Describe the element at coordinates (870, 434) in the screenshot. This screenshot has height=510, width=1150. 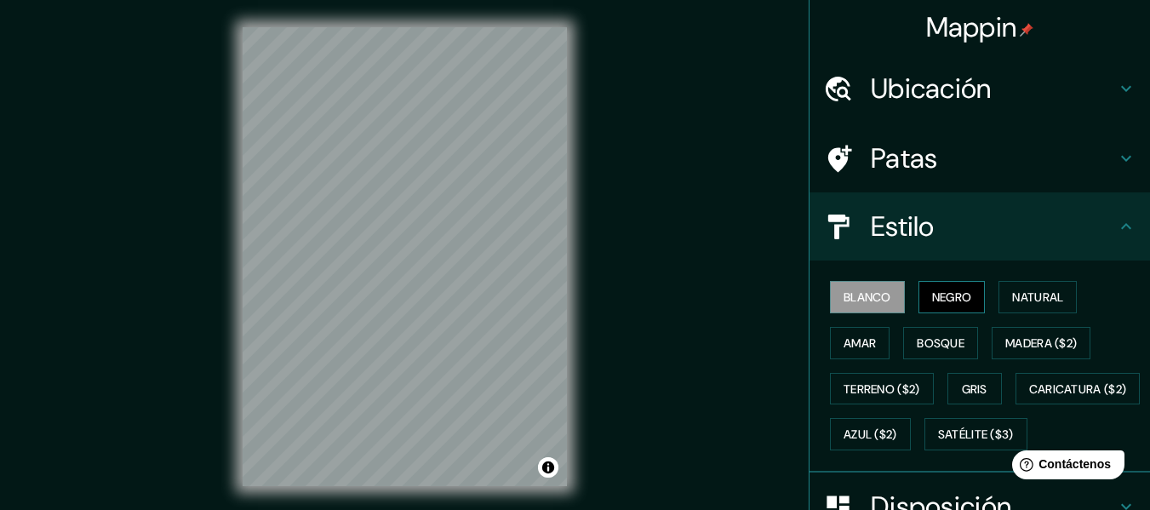
I see `button: Azul ($2)` at that location.